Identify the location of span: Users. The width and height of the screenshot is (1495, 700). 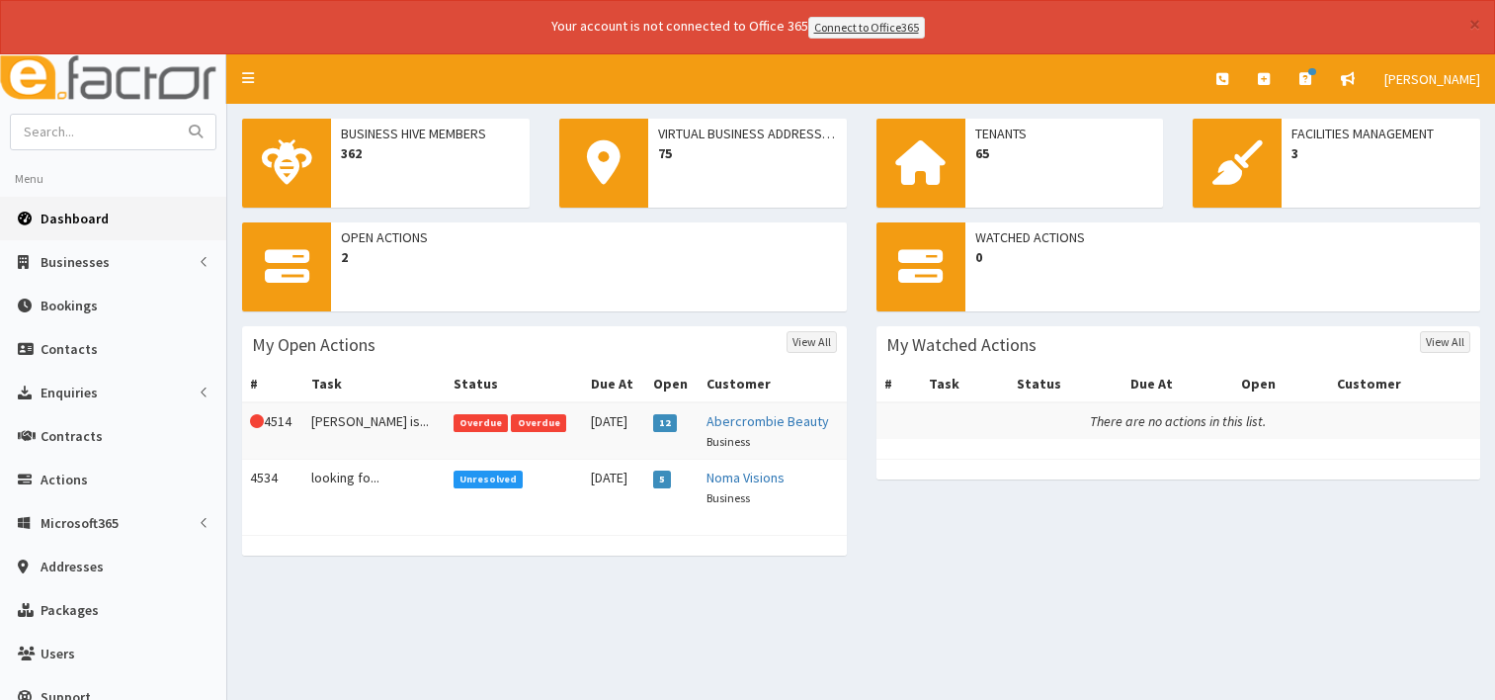
(57, 653).